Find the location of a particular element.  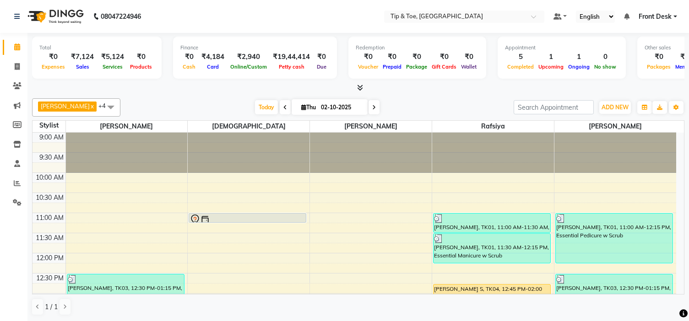

input: Search Appointment is located at coordinates (553, 107).